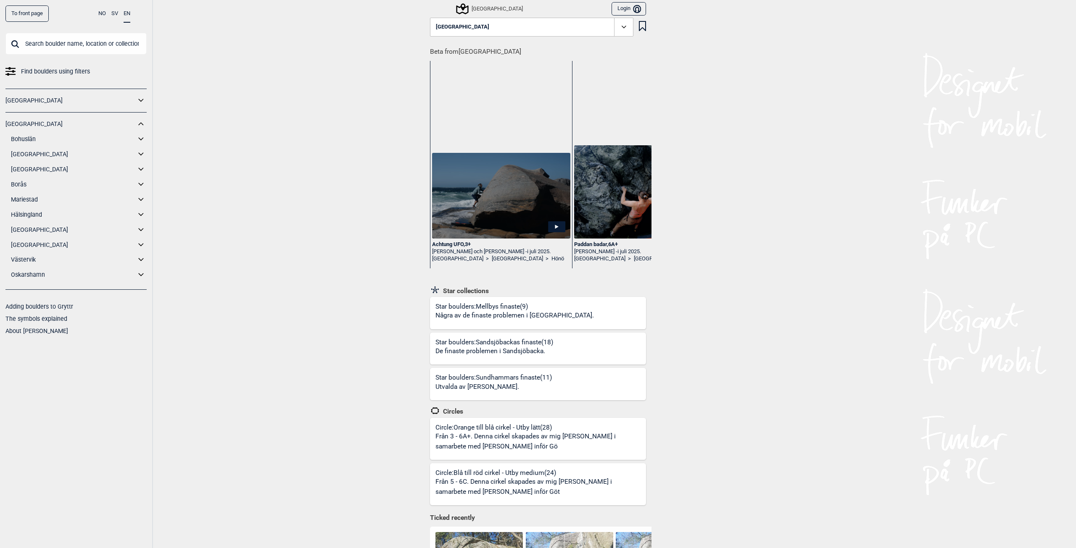  I want to click on button: EN, so click(127, 14).